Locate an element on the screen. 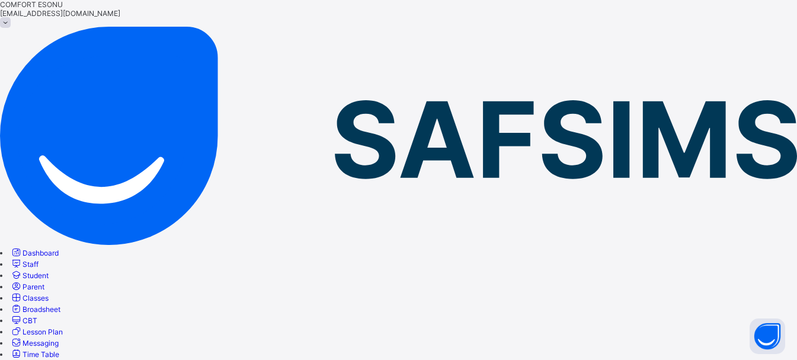 This screenshot has width=797, height=360. span: Messaging is located at coordinates (40, 342).